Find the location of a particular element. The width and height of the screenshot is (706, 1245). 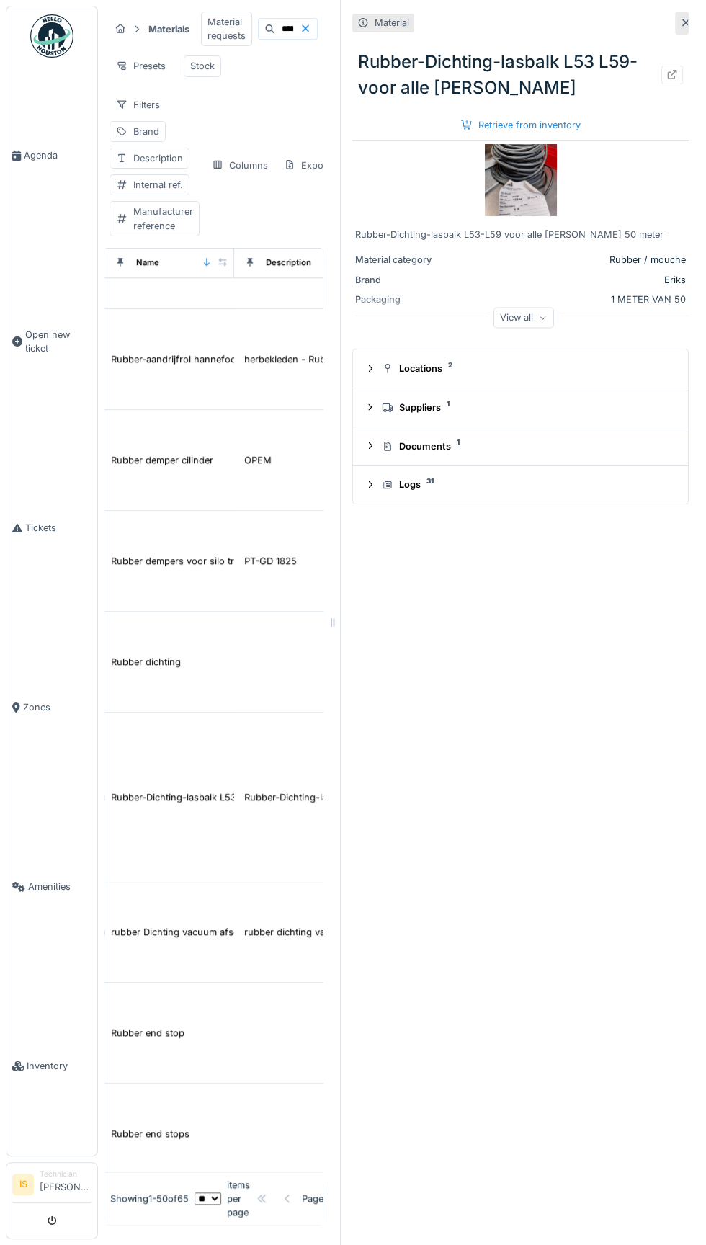

div: Retrieve from inventory is located at coordinates (521, 125).